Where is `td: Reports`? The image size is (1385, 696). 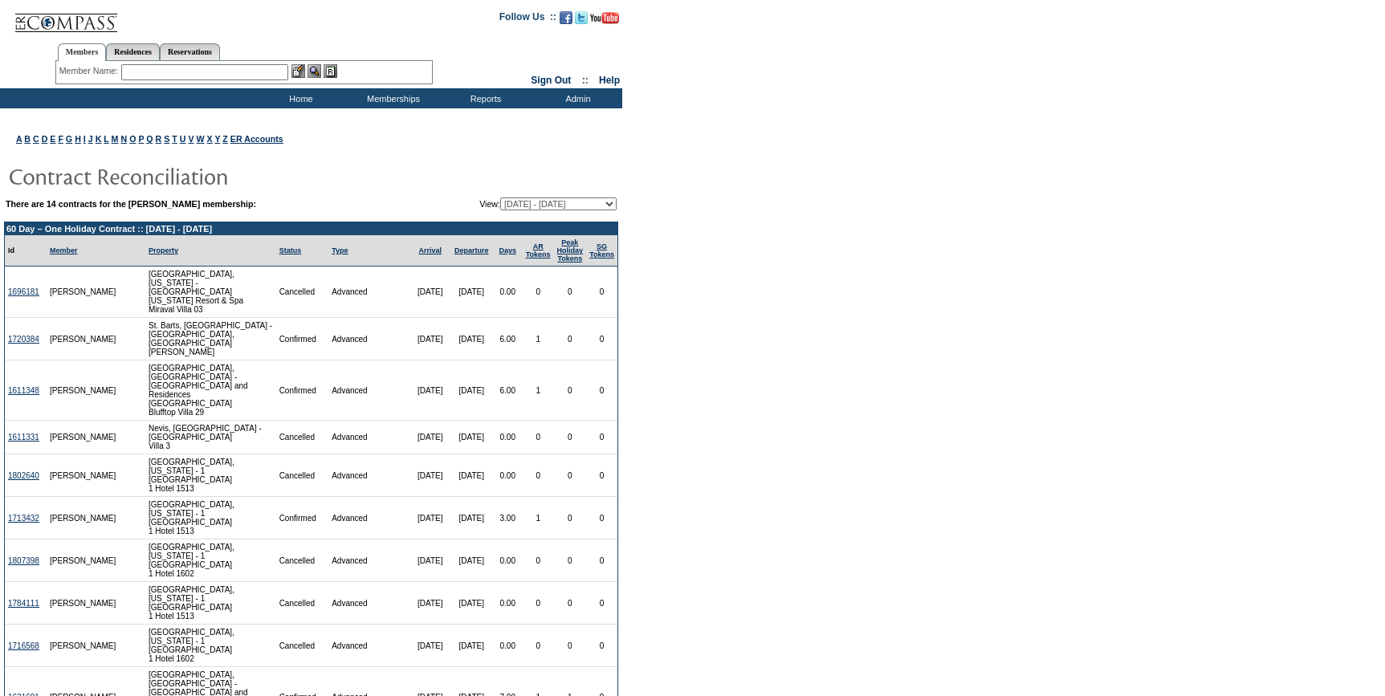
td: Reports is located at coordinates (483, 98).